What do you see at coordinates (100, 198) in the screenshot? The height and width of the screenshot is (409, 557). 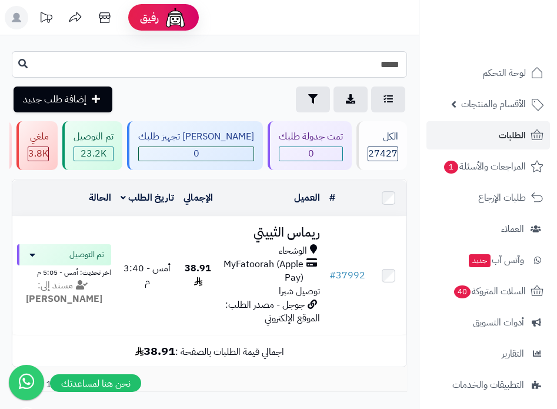 I see `a: الحالة` at bounding box center [100, 198].